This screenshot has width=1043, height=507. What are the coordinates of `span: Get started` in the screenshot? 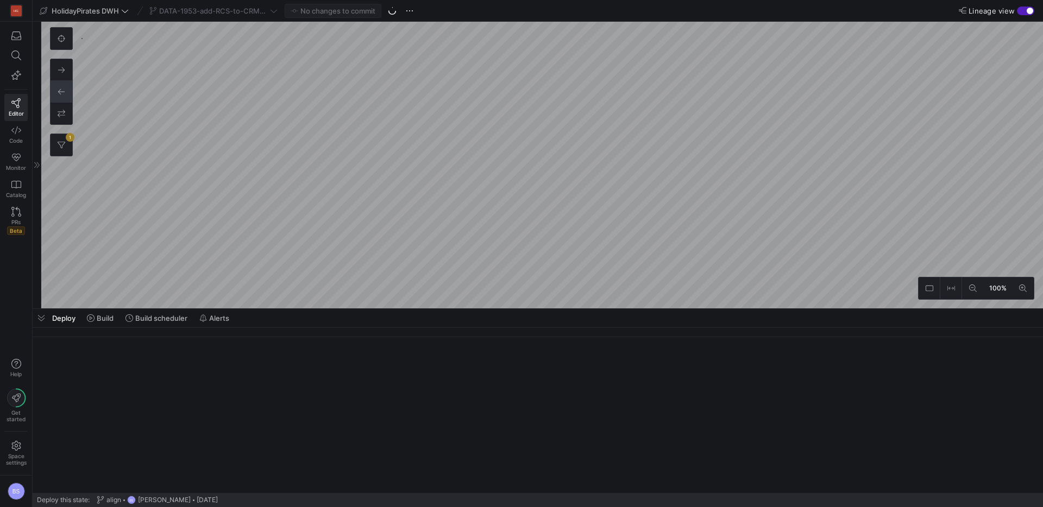 It's located at (16, 416).